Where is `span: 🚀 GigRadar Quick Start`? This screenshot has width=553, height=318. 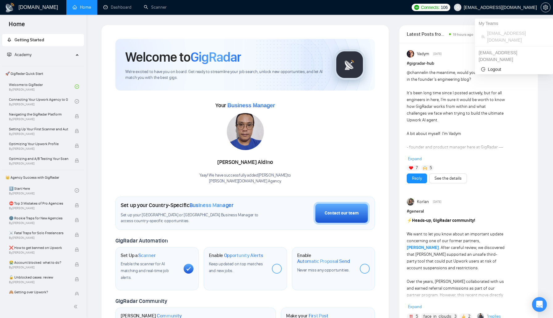
span: 🚀 GigRadar Quick Start is located at coordinates (43, 74).